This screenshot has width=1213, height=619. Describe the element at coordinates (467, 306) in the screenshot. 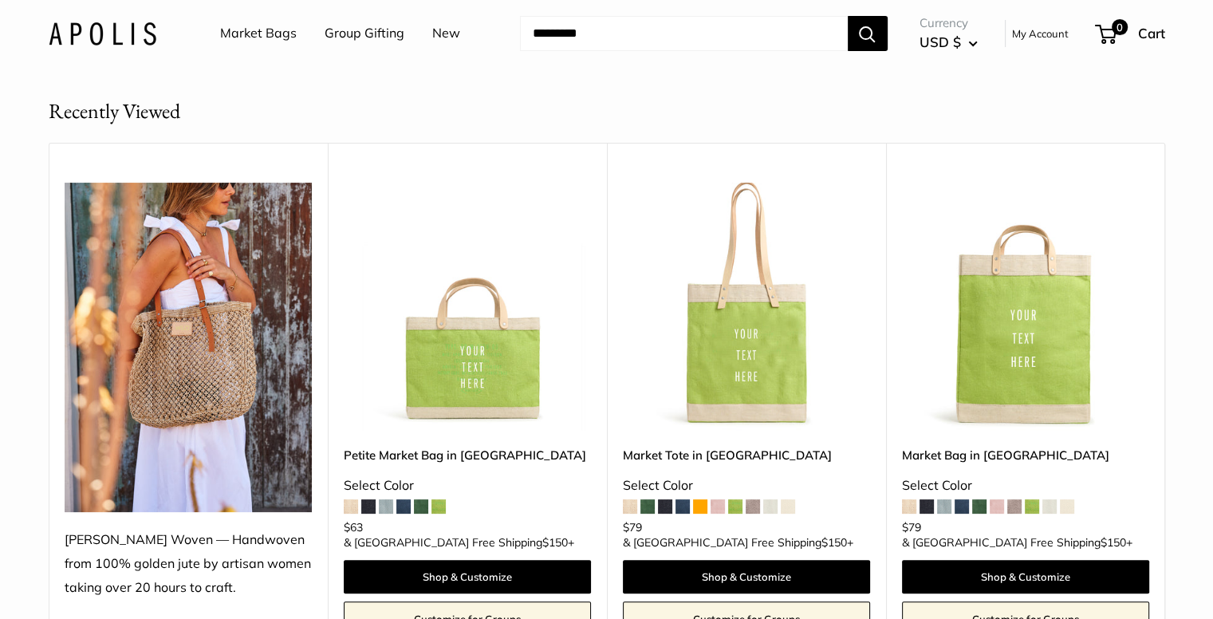

I see `a: Petite Market Bag in ChartreusePetite Market Bag in Chartreuse` at that location.